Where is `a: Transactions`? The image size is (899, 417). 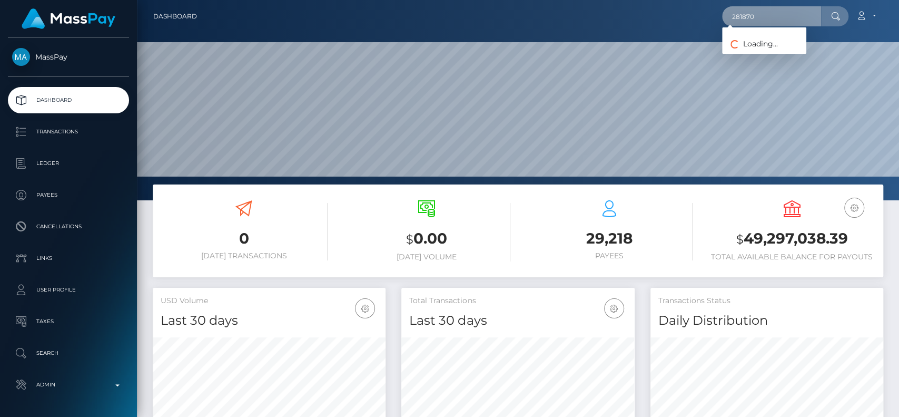 a: Transactions is located at coordinates (68, 132).